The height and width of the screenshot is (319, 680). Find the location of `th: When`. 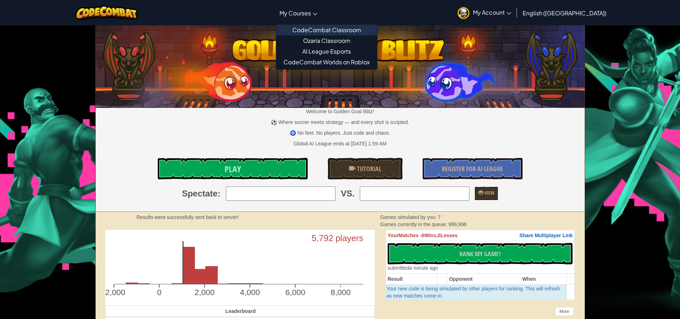

th: When is located at coordinates (544, 279).